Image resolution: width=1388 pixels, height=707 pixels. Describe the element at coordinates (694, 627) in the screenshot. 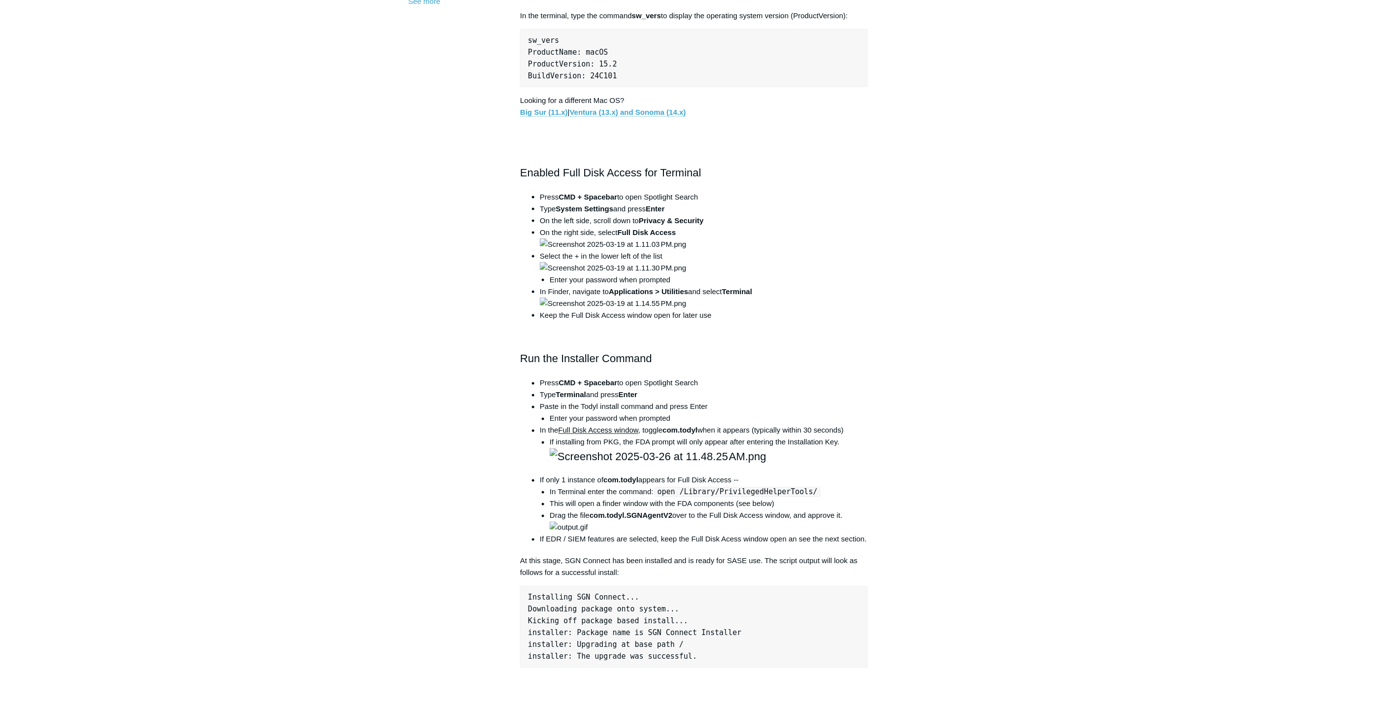

I see `pre: Installing SGN Connect... Downloading package onto system... Kicking off package based install......` at that location.